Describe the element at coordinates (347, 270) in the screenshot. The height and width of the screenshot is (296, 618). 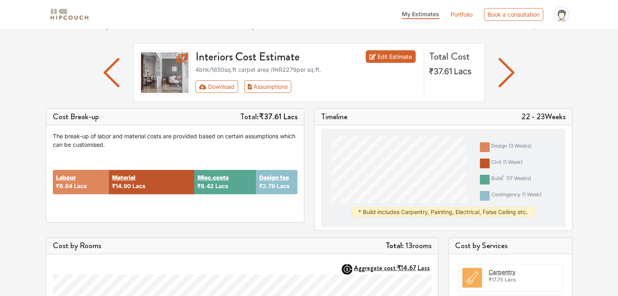
I see `img: AggregateIcon` at that location.